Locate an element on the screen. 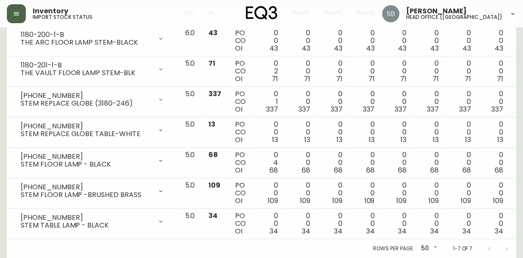 This screenshot has width=523, height=258. div: 0 2 is located at coordinates (269, 71).